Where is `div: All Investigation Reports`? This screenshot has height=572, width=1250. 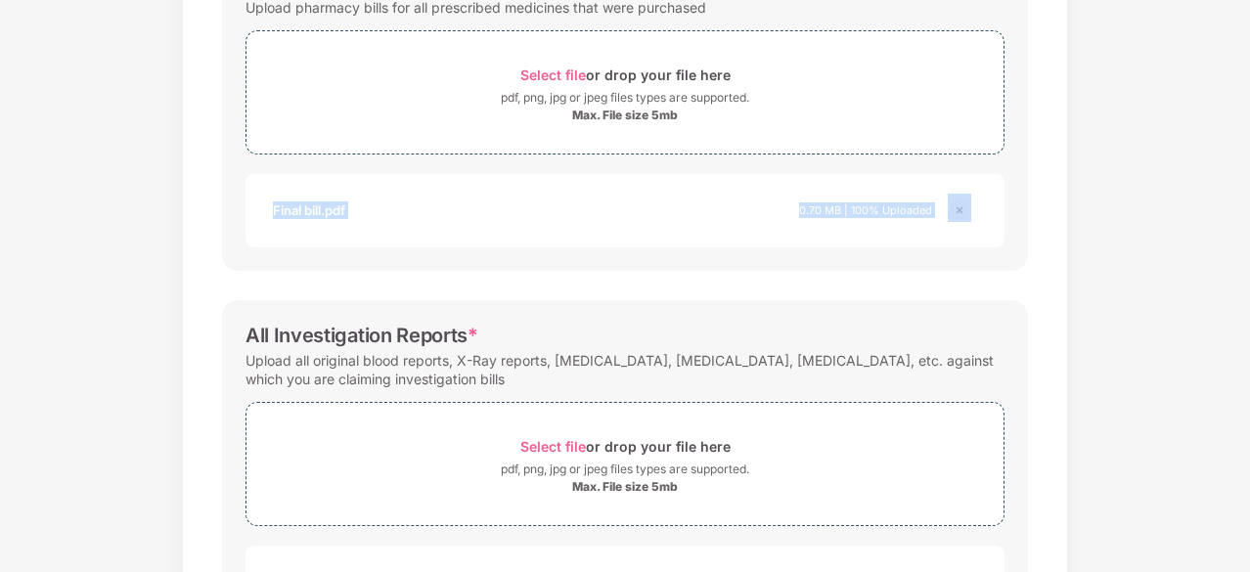
div: All Investigation Reports is located at coordinates (362, 336).